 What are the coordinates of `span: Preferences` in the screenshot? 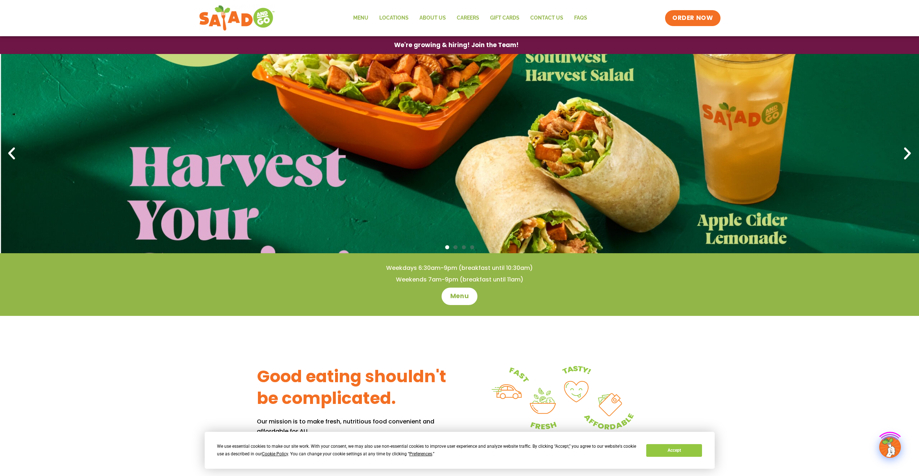 It's located at (420, 454).